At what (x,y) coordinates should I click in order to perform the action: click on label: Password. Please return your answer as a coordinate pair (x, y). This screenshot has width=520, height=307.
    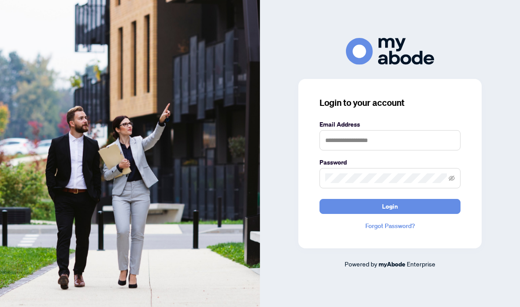
    Looking at the image, I should click on (390, 162).